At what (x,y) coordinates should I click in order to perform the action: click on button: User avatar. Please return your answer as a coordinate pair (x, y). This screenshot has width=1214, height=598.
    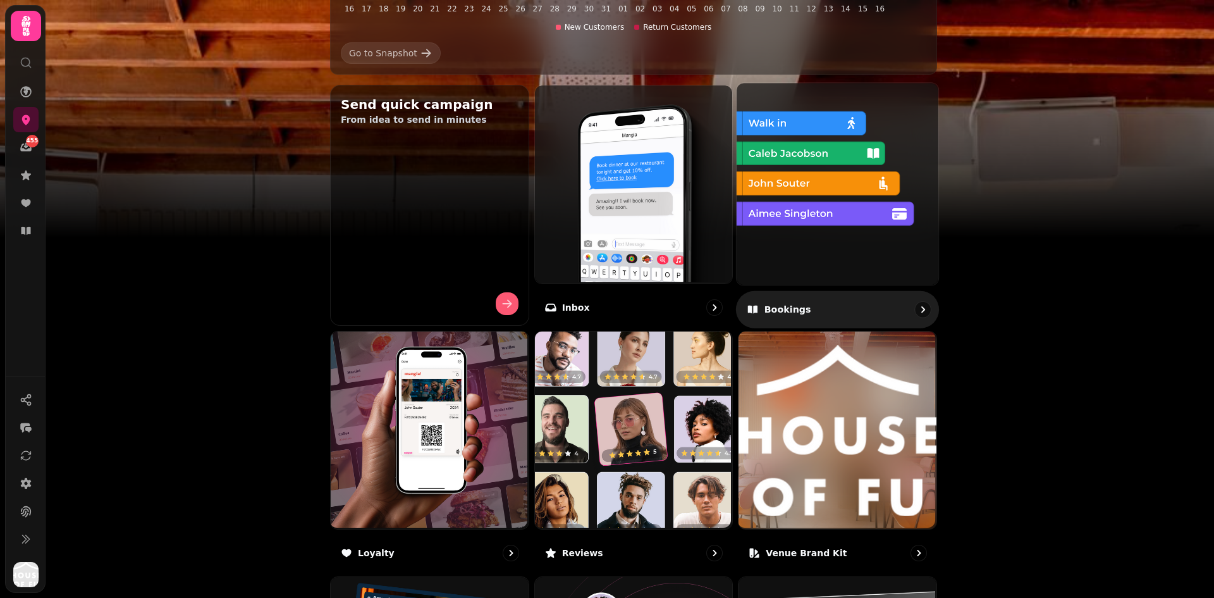
    Looking at the image, I should click on (26, 574).